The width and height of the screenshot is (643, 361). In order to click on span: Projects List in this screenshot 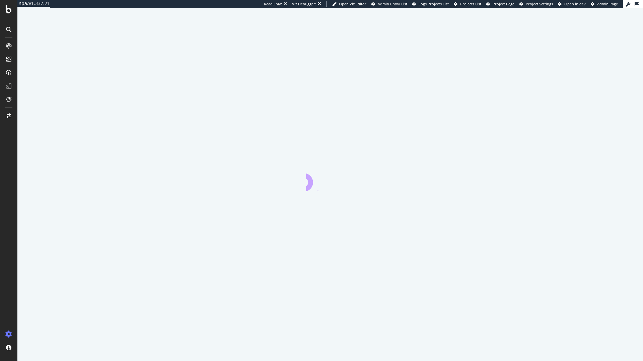, I will do `click(471, 4)`.